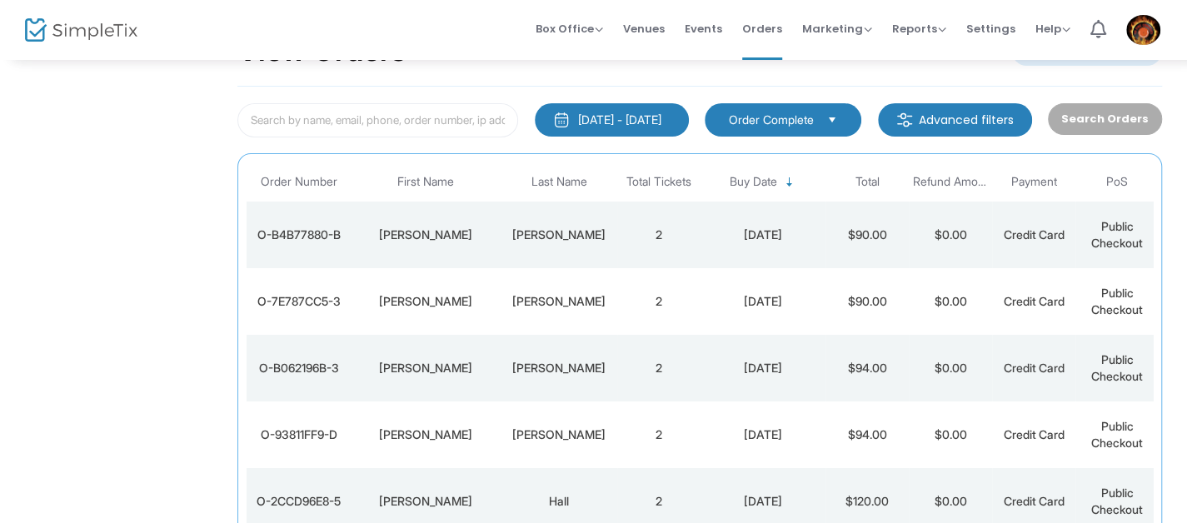 The height and width of the screenshot is (523, 1187). What do you see at coordinates (753, 182) in the screenshot?
I see `span: Buy Date` at bounding box center [753, 182].